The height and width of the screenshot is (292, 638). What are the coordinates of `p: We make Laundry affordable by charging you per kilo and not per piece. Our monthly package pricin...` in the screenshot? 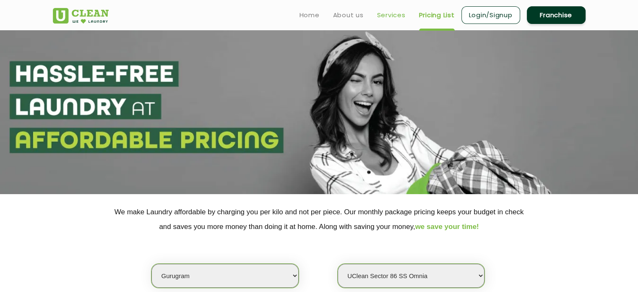 It's located at (319, 219).